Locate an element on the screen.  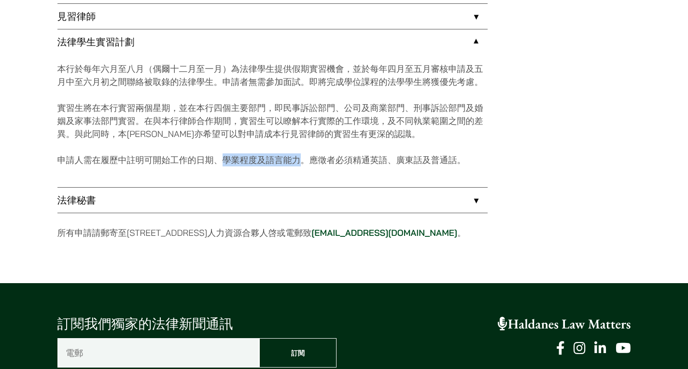
a: Haldanes Law Matters is located at coordinates (565, 325).